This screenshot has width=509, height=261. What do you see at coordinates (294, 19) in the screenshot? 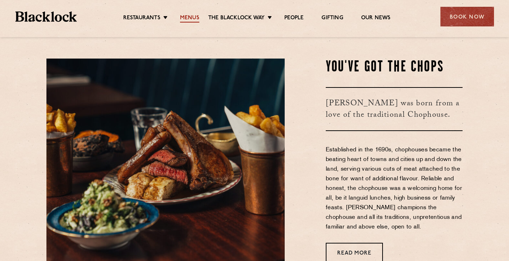
I see `a: People` at bounding box center [294, 19].